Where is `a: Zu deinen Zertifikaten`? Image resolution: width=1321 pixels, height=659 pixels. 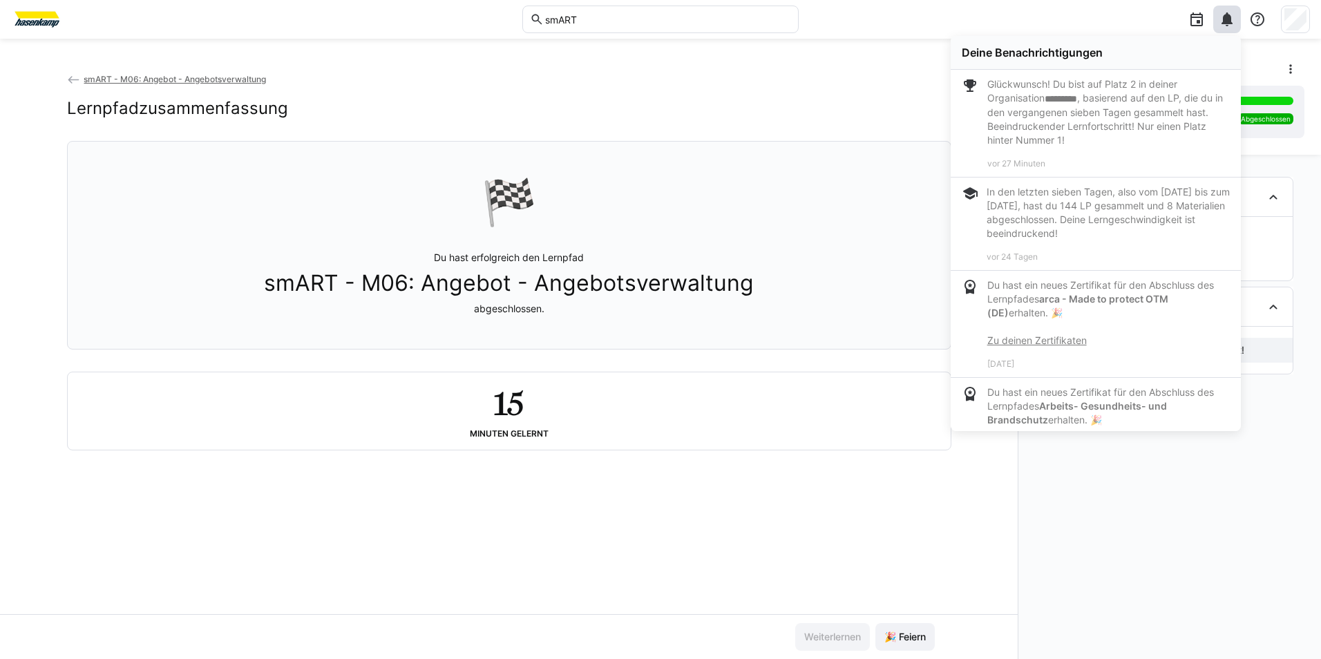 a: Zu deinen Zertifikaten is located at coordinates (1037, 340).